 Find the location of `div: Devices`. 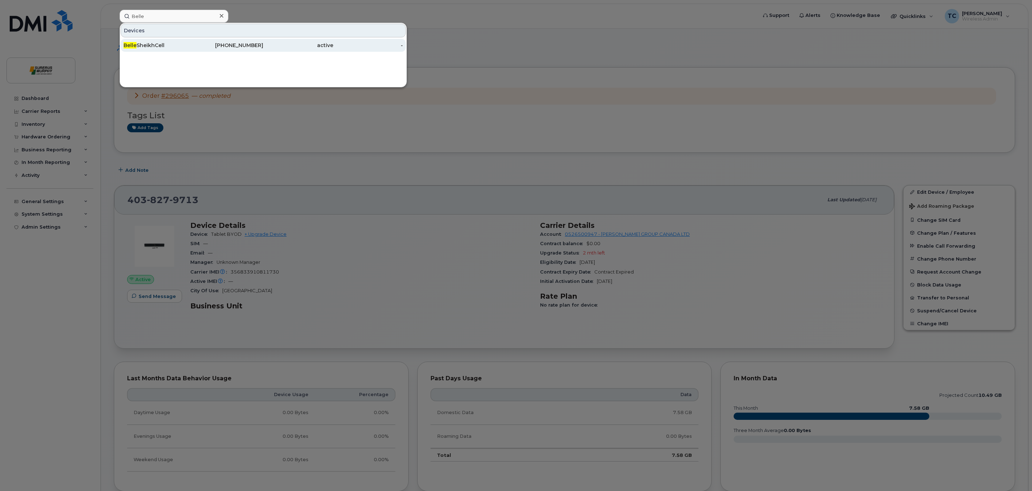

div: Devices is located at coordinates (263, 31).